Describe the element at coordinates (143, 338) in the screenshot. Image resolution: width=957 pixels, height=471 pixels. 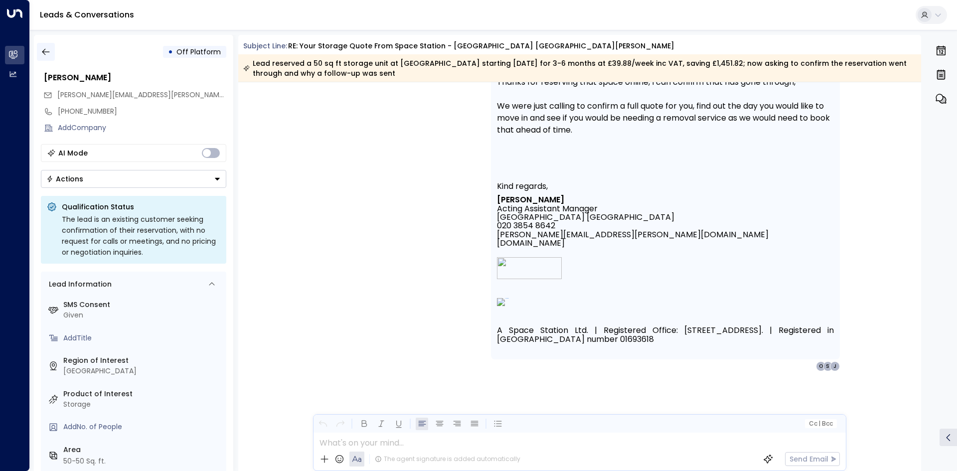
I see `div: AddTitle` at that location.